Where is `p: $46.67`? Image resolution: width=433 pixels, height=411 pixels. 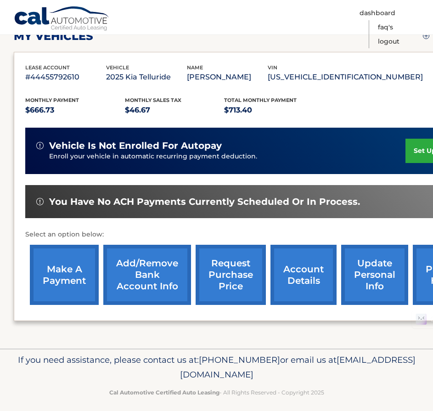 p: $46.67 is located at coordinates (175, 110).